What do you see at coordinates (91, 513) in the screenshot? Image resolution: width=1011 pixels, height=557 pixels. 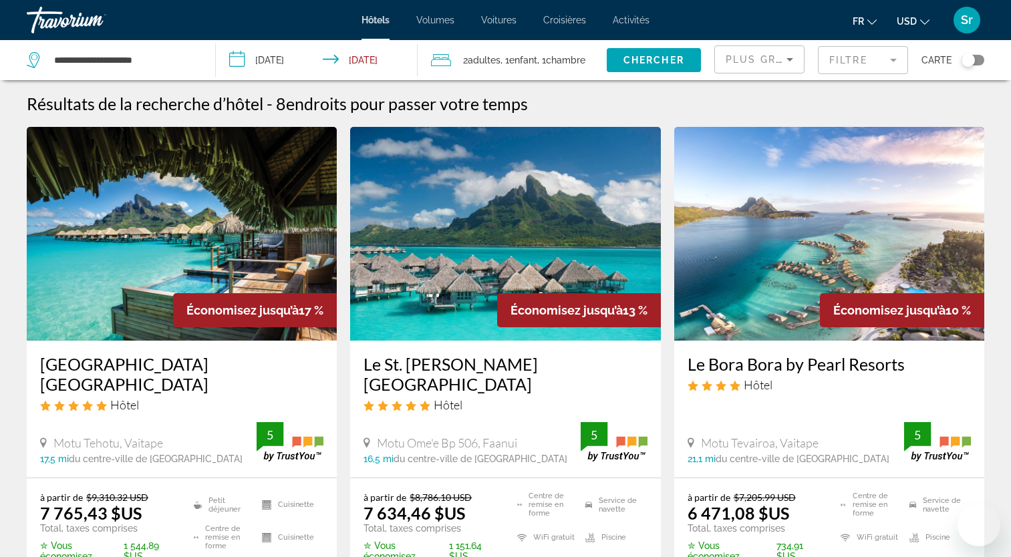 I see `ins: 7 765,43 $US` at bounding box center [91, 513].